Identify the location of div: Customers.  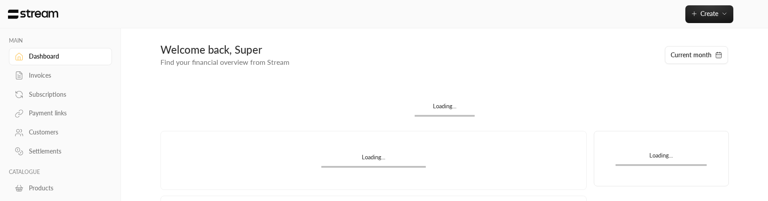
(65, 132).